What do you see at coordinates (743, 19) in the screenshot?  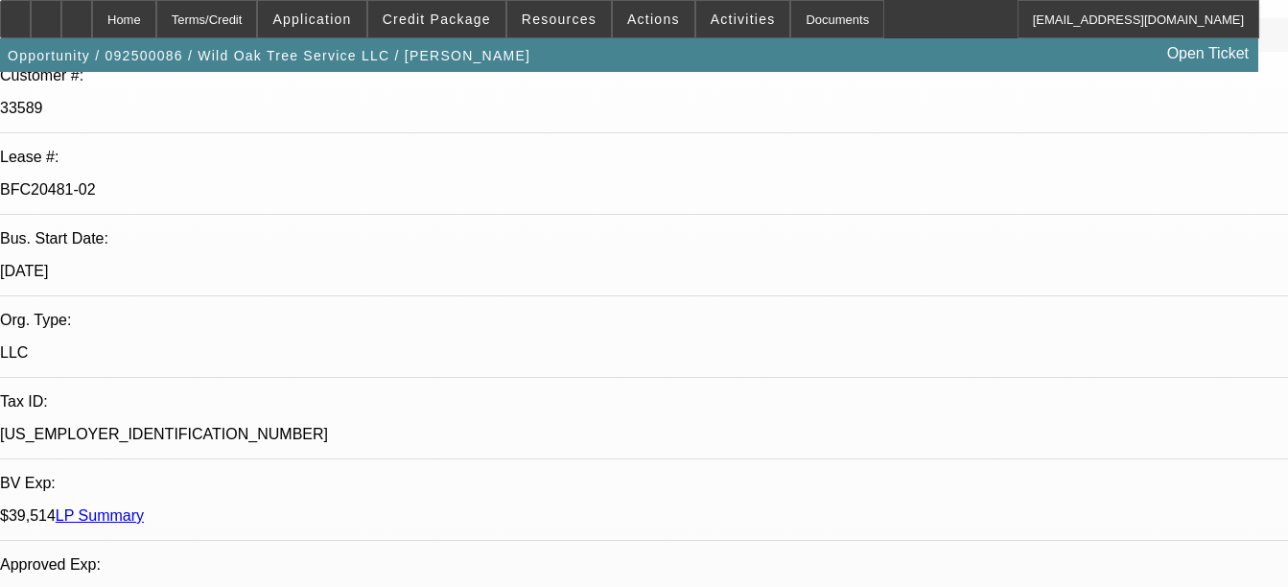 I see `span: Activities` at bounding box center [743, 19].